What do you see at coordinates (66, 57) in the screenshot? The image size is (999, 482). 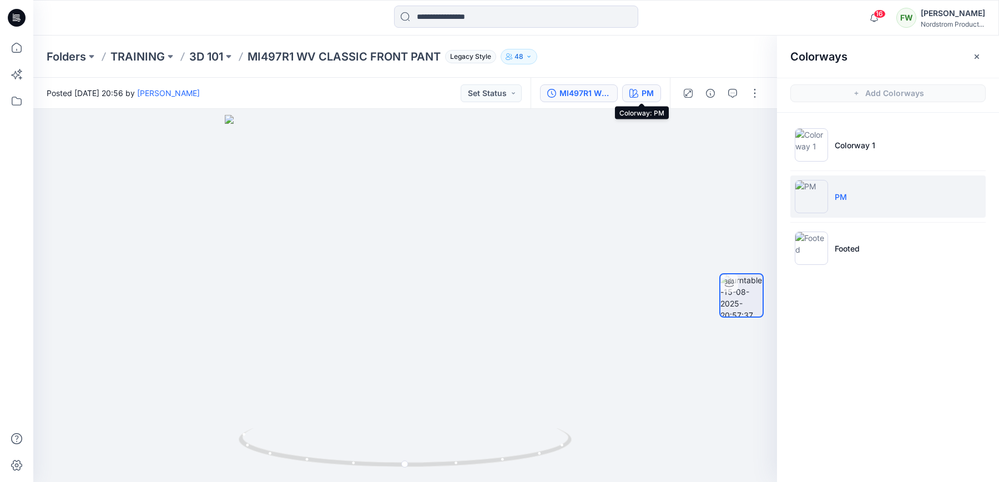 I see `p: Folders` at bounding box center [66, 57].